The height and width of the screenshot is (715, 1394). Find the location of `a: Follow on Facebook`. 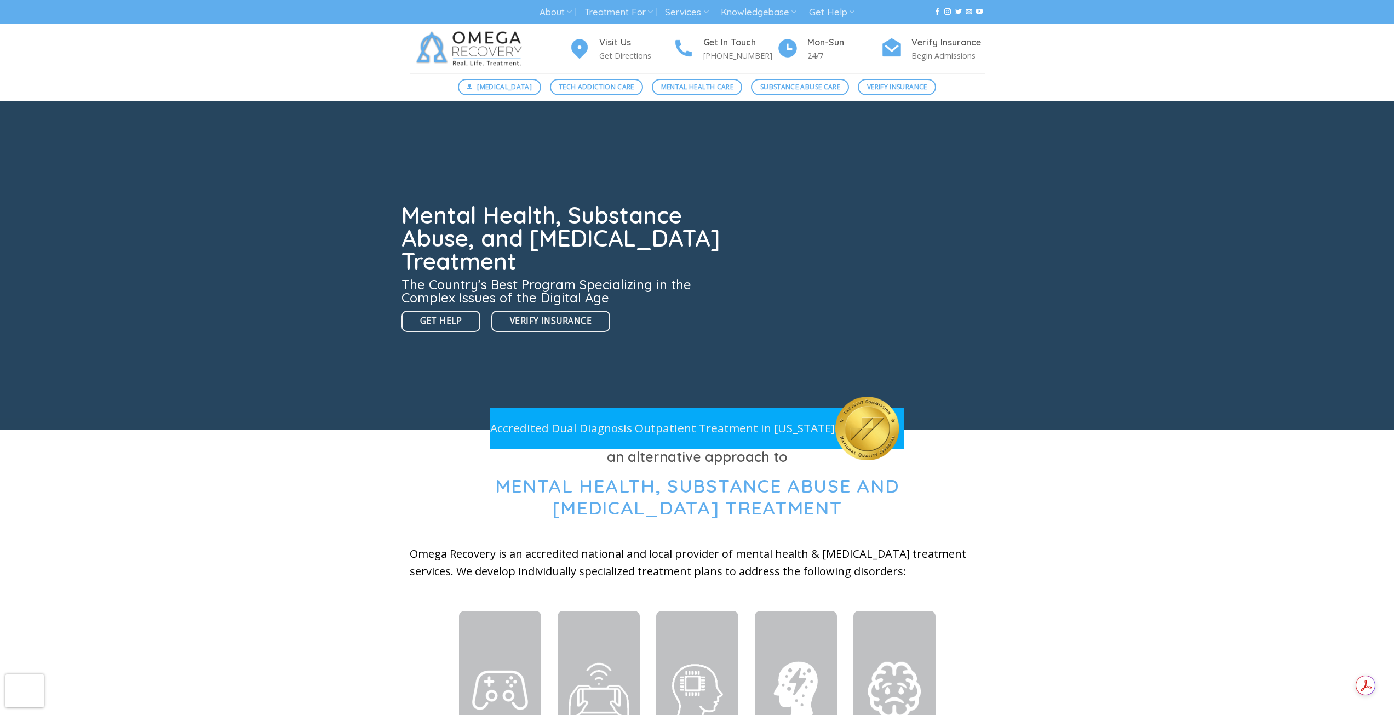

a: Follow on Facebook is located at coordinates (937, 12).